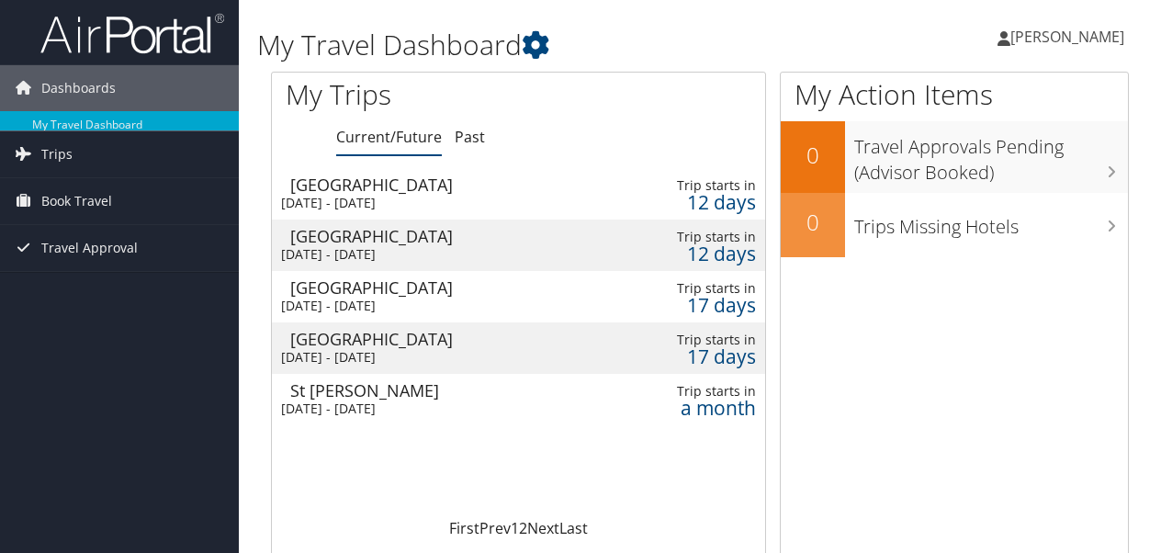 The width and height of the screenshot is (1161, 553). I want to click on span: Book Travel, so click(76, 201).